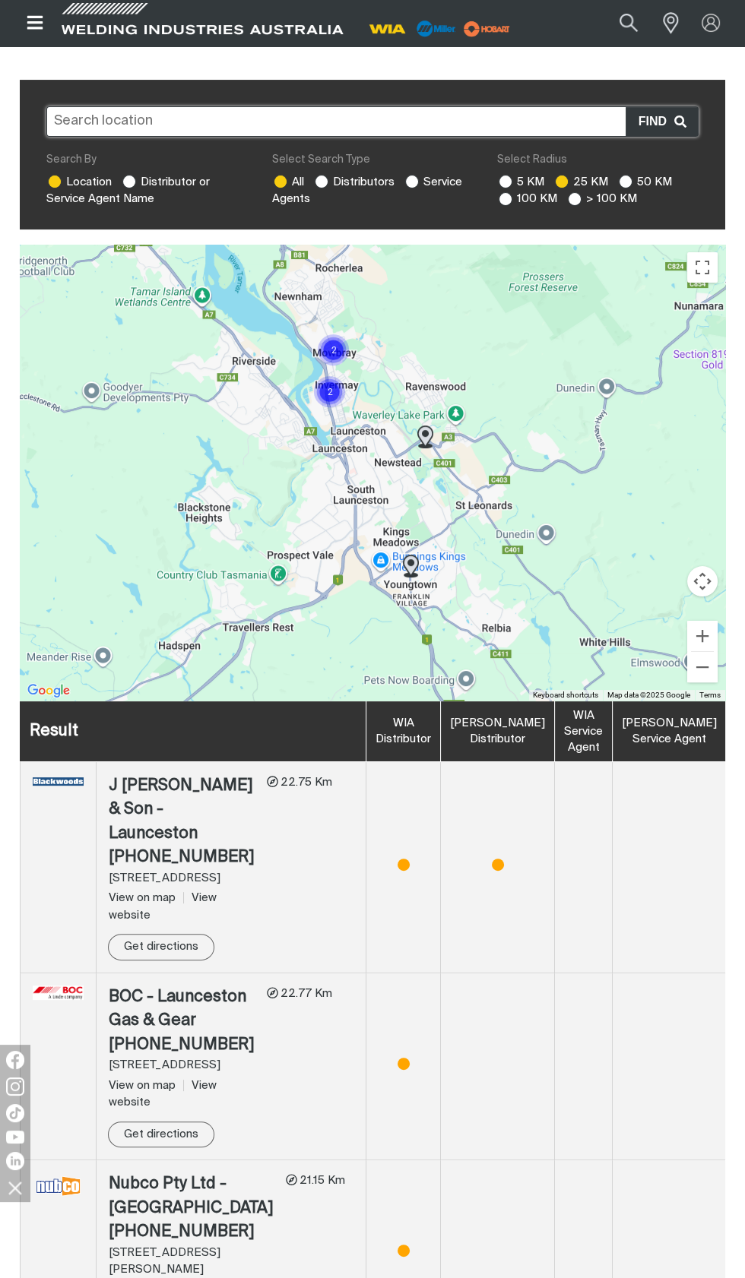 This screenshot has height=1278, width=745. What do you see at coordinates (15, 1188) in the screenshot?
I see `img: hide socials` at bounding box center [15, 1188].